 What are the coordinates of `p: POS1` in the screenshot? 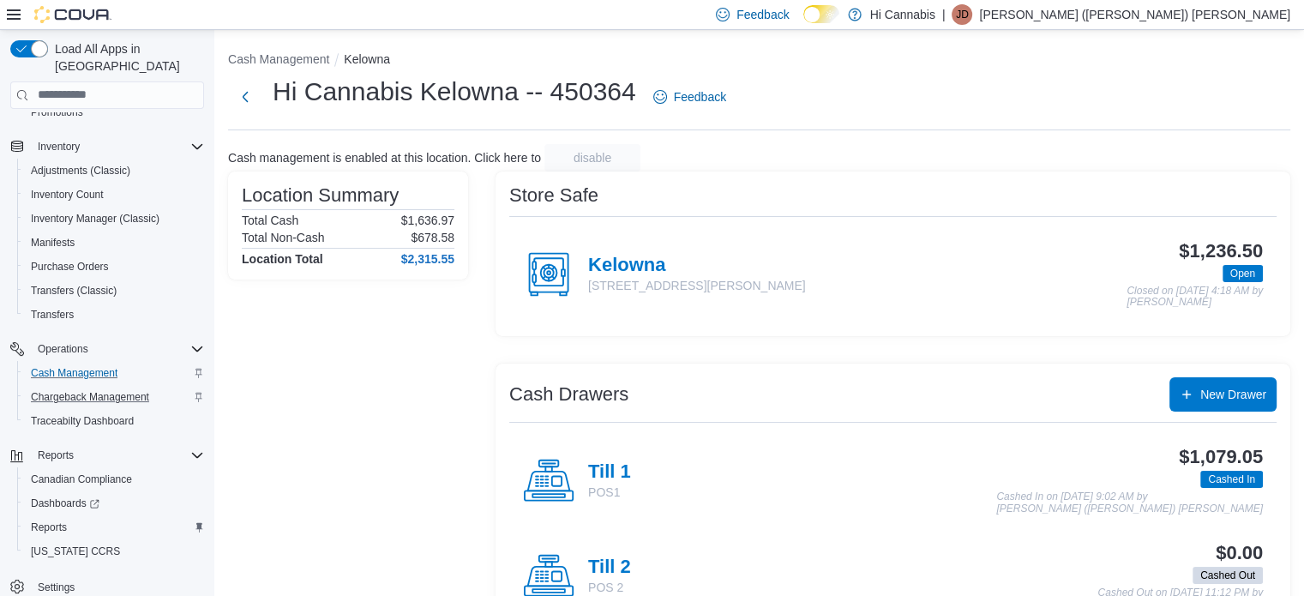 It's located at (610, 492).